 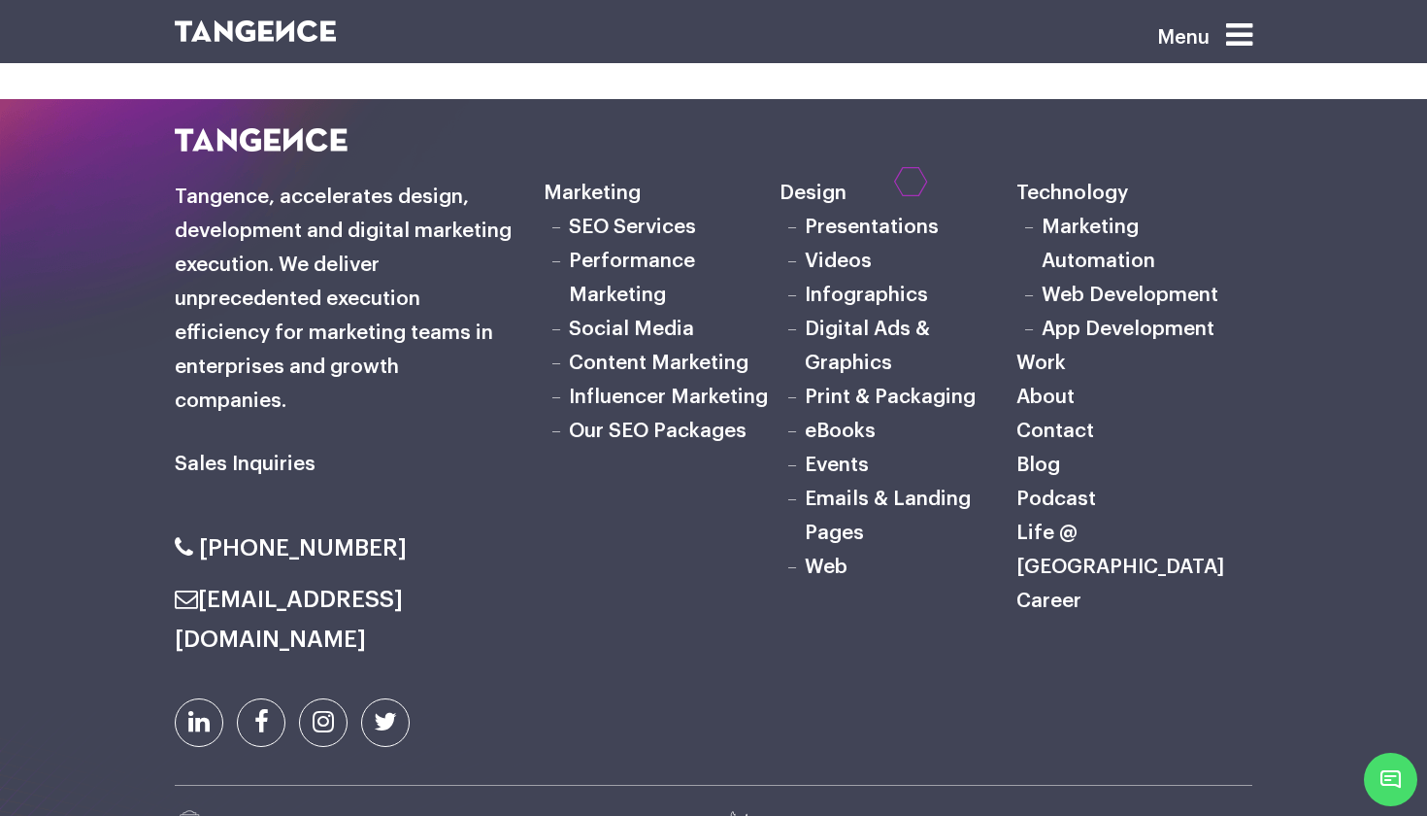 What do you see at coordinates (345, 464) in the screenshot?
I see `h6: Sales Inquiries` at bounding box center [345, 464].